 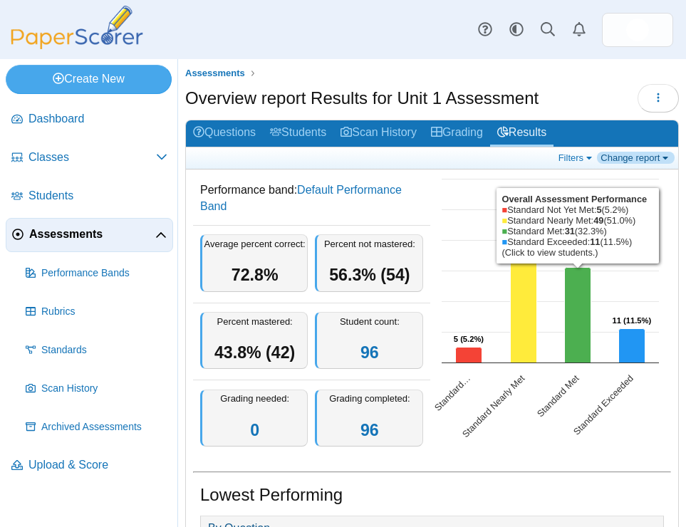 I want to click on text: Standard Exceeded, so click(x=603, y=405).